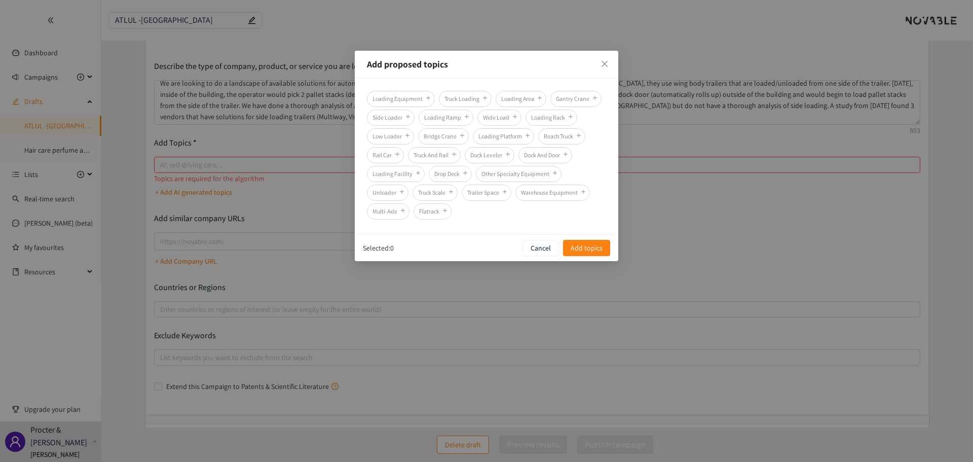 Image resolution: width=973 pixels, height=462 pixels. Describe the element at coordinates (541, 248) in the screenshot. I see `button: Cancel` at that location.